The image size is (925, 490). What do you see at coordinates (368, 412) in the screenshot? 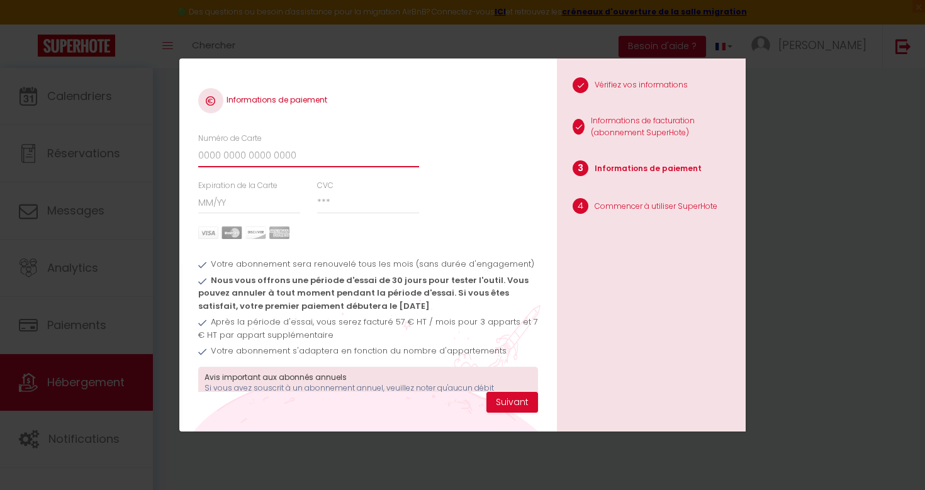
I see `p: Si vous avez souscrit à un abonnement annuel, veuillez noter qu'aucun débit supplémentaire ne ser...` at bounding box center [368, 412].